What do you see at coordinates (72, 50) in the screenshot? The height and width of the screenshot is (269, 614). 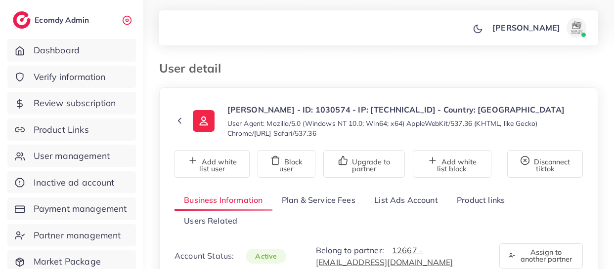 I see `a: Dashboard` at bounding box center [72, 50].